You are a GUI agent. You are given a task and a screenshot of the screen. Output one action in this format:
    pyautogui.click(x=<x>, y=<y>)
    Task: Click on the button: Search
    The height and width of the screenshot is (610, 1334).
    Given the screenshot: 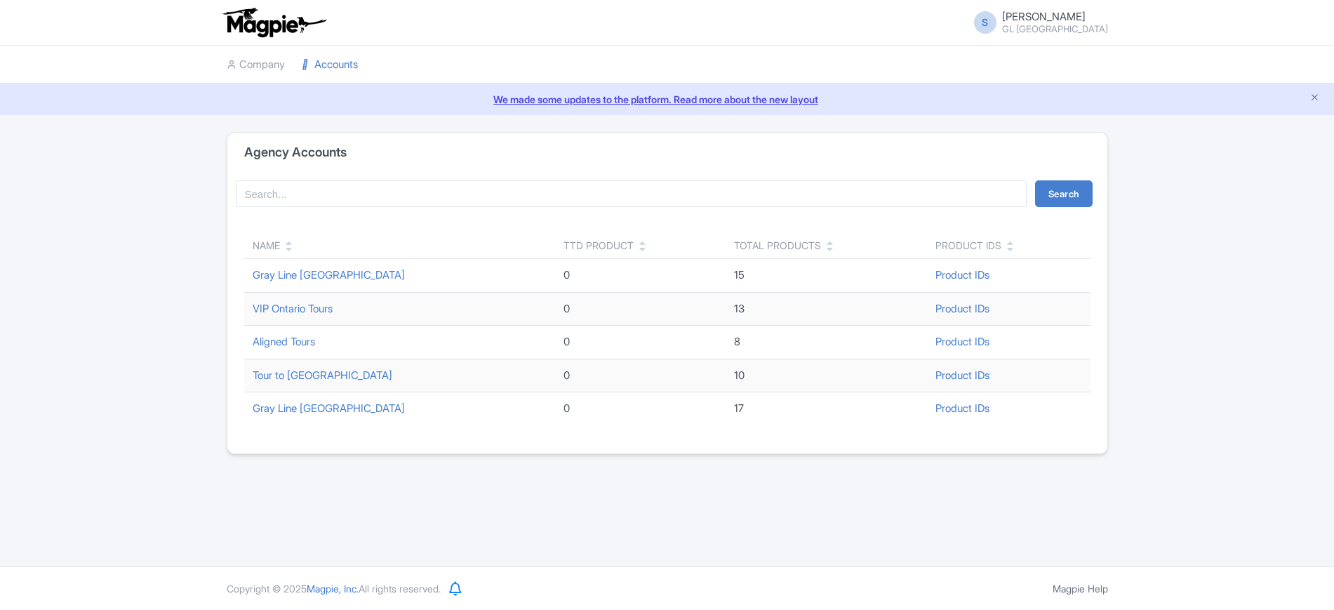 What is the action you would take?
    pyautogui.click(x=1064, y=194)
    